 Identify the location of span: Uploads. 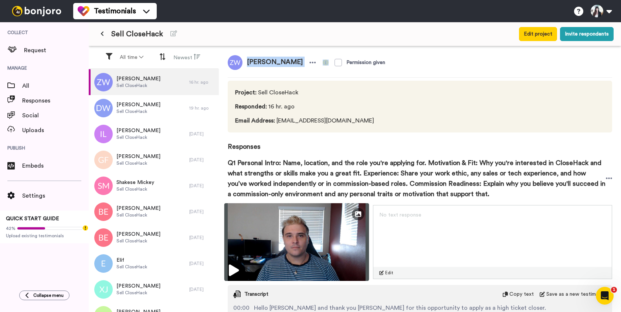
(55, 130).